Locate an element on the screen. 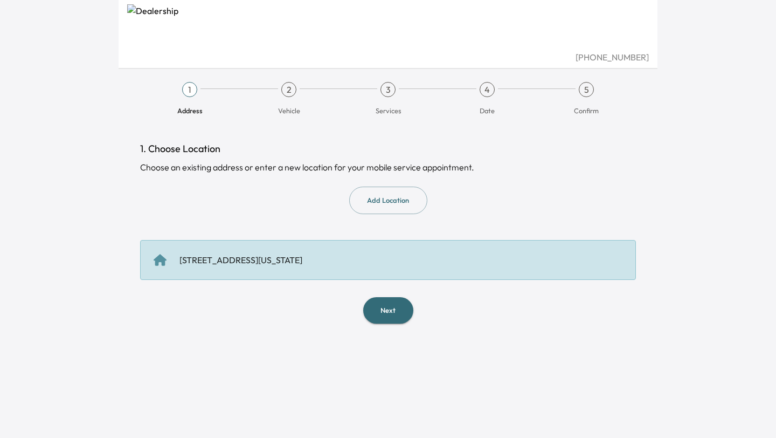 Image resolution: width=776 pixels, height=438 pixels. img: Dealership is located at coordinates (388, 27).